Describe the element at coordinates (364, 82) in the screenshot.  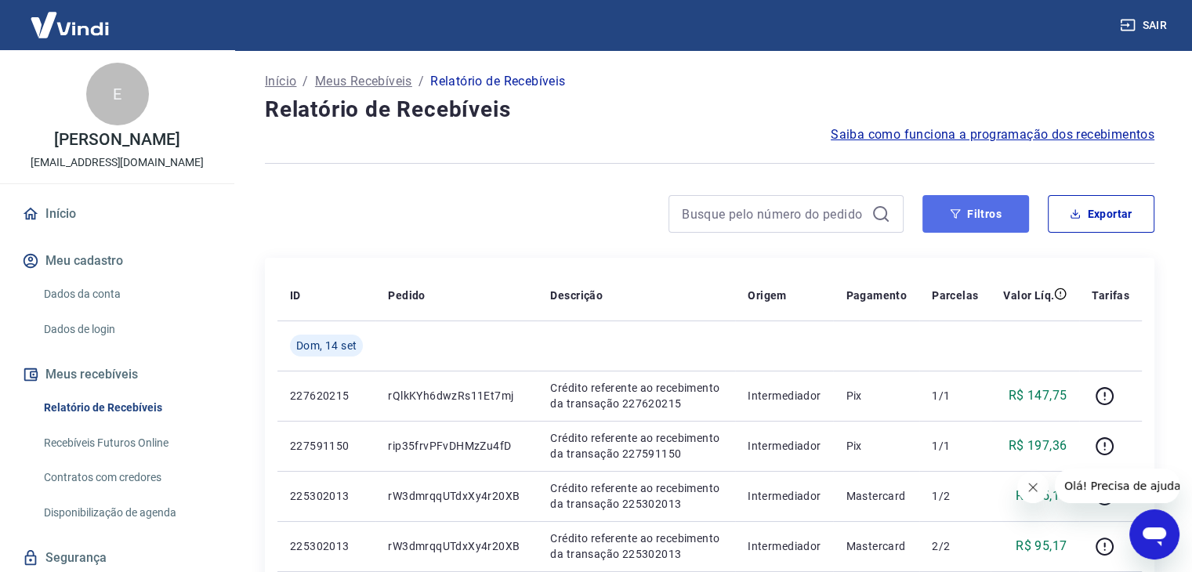
I see `a: Meus Recebíveis` at that location.